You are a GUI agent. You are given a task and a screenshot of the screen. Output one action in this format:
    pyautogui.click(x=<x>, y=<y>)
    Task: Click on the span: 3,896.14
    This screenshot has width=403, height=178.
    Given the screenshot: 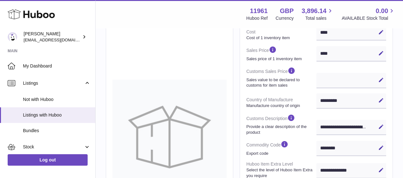 What is the action you would take?
    pyautogui.click(x=314, y=11)
    